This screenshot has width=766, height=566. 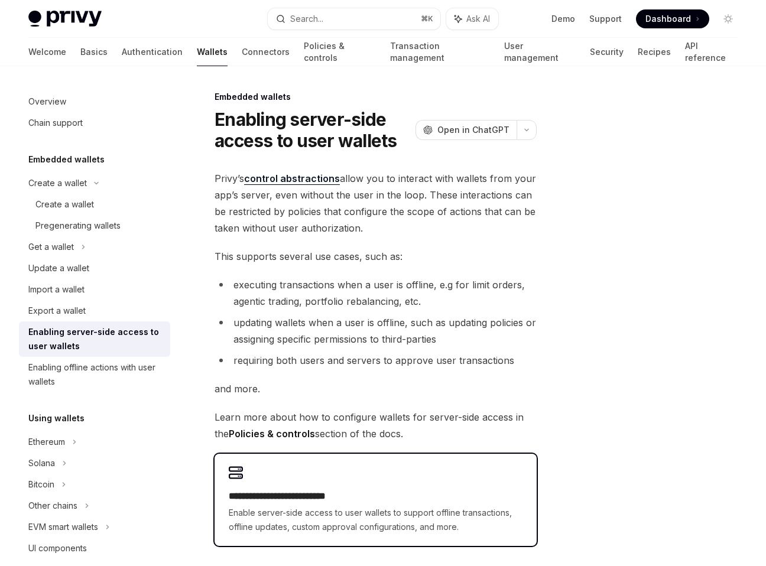 What do you see at coordinates (78, 226) in the screenshot?
I see `div: Pregenerating wallets` at bounding box center [78, 226].